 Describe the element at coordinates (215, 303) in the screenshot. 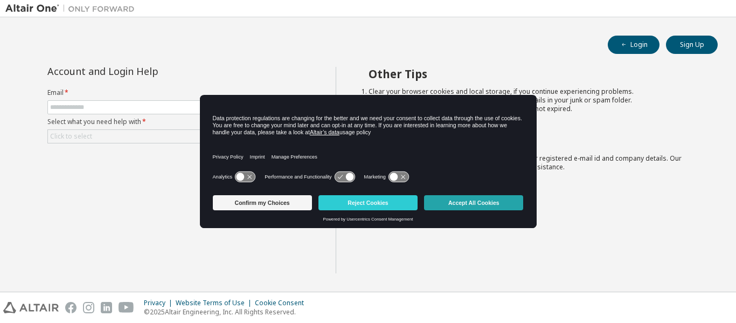

I see `div: Website Terms of Use` at that location.